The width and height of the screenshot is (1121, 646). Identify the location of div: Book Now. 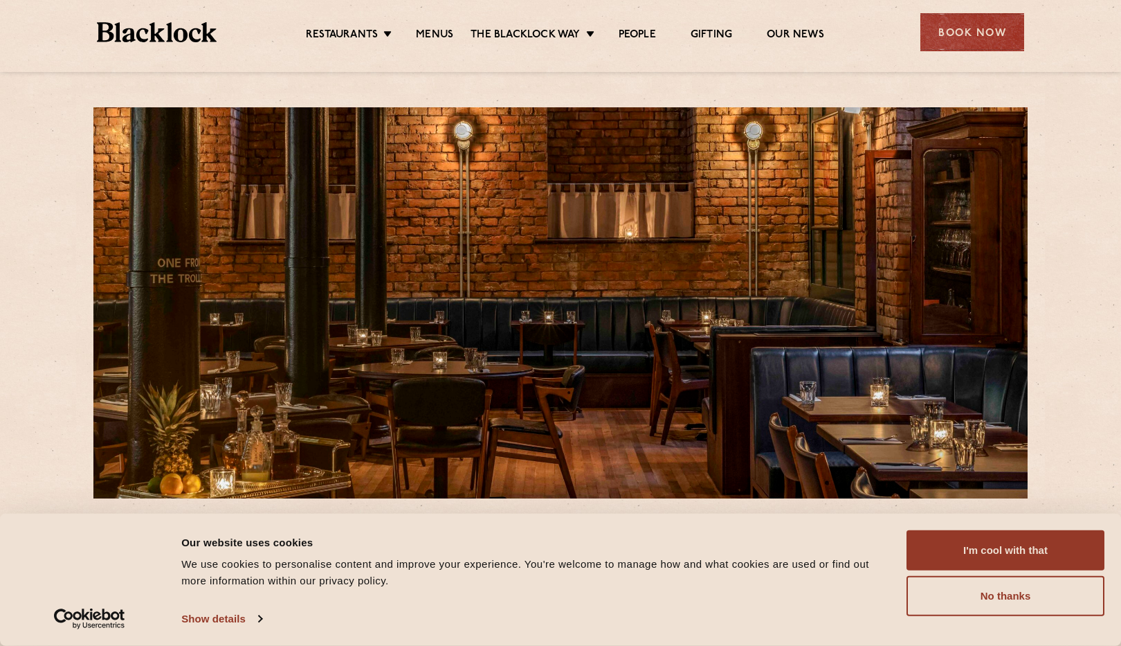
(972, 32).